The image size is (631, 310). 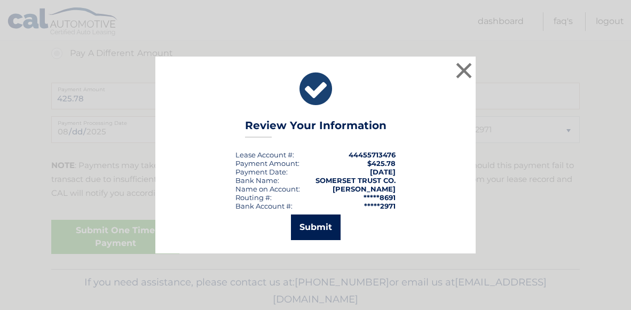 What do you see at coordinates (381, 163) in the screenshot?
I see `span: $425.78` at bounding box center [381, 163].